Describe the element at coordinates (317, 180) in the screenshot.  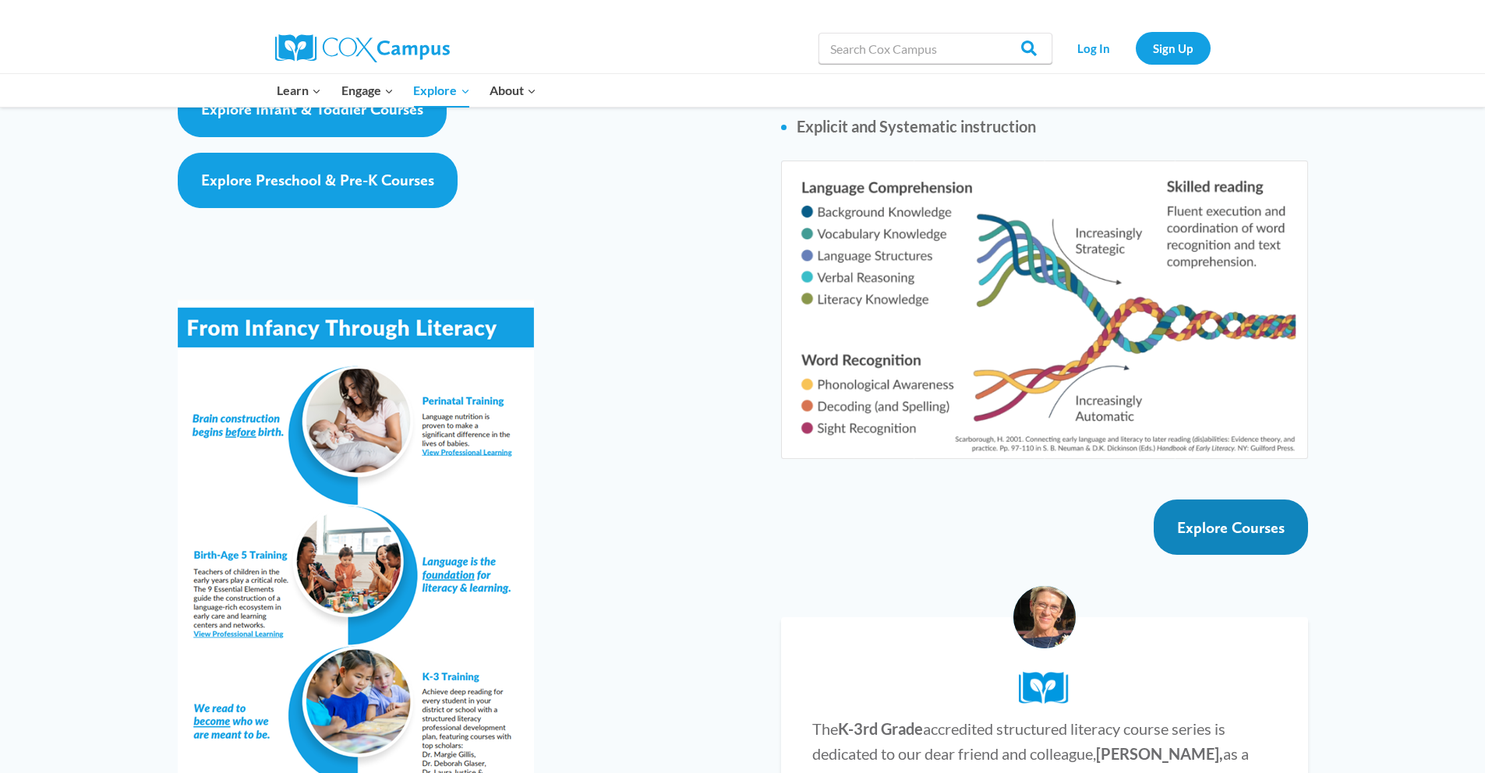
I see `span: Explore Preschool & Pre-K Courses` at that location.